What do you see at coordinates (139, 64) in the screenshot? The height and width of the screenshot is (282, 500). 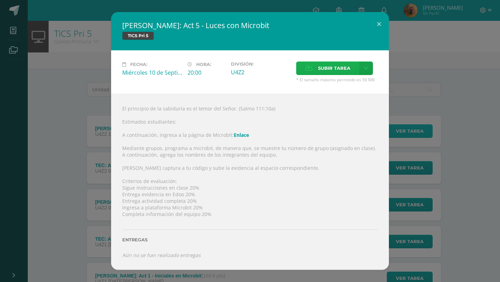 I see `span: Fecha:` at bounding box center [139, 64].